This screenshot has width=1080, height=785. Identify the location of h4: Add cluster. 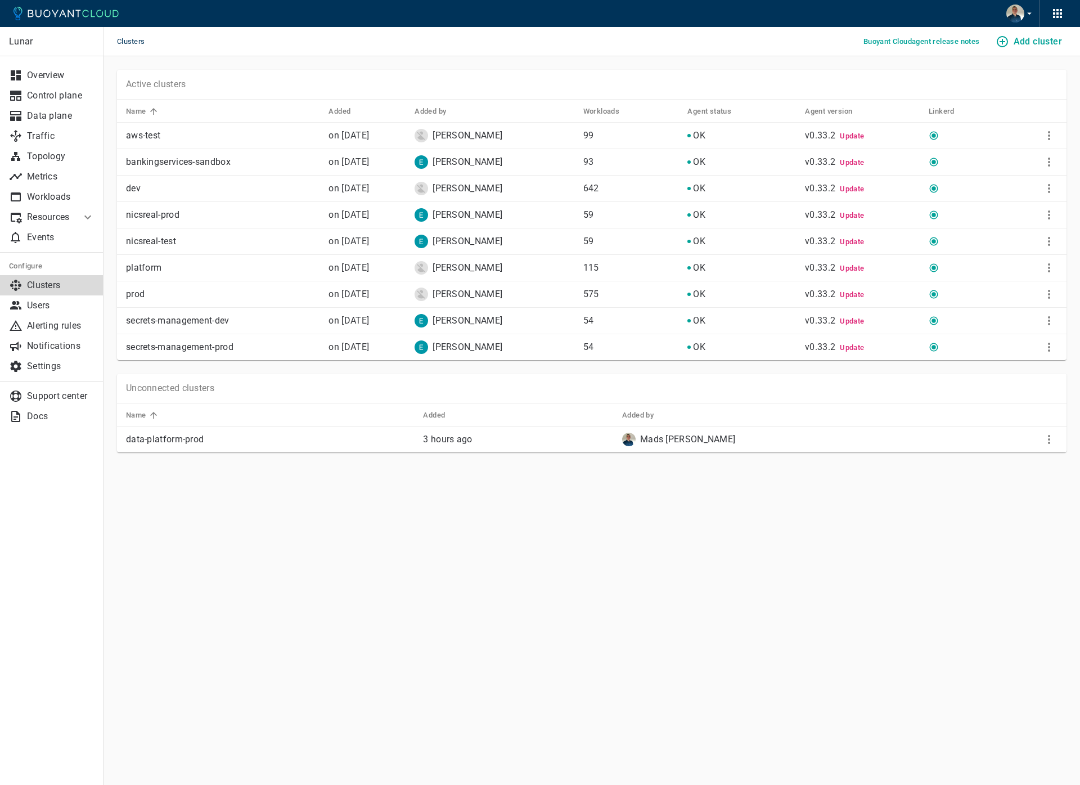
(1038, 42).